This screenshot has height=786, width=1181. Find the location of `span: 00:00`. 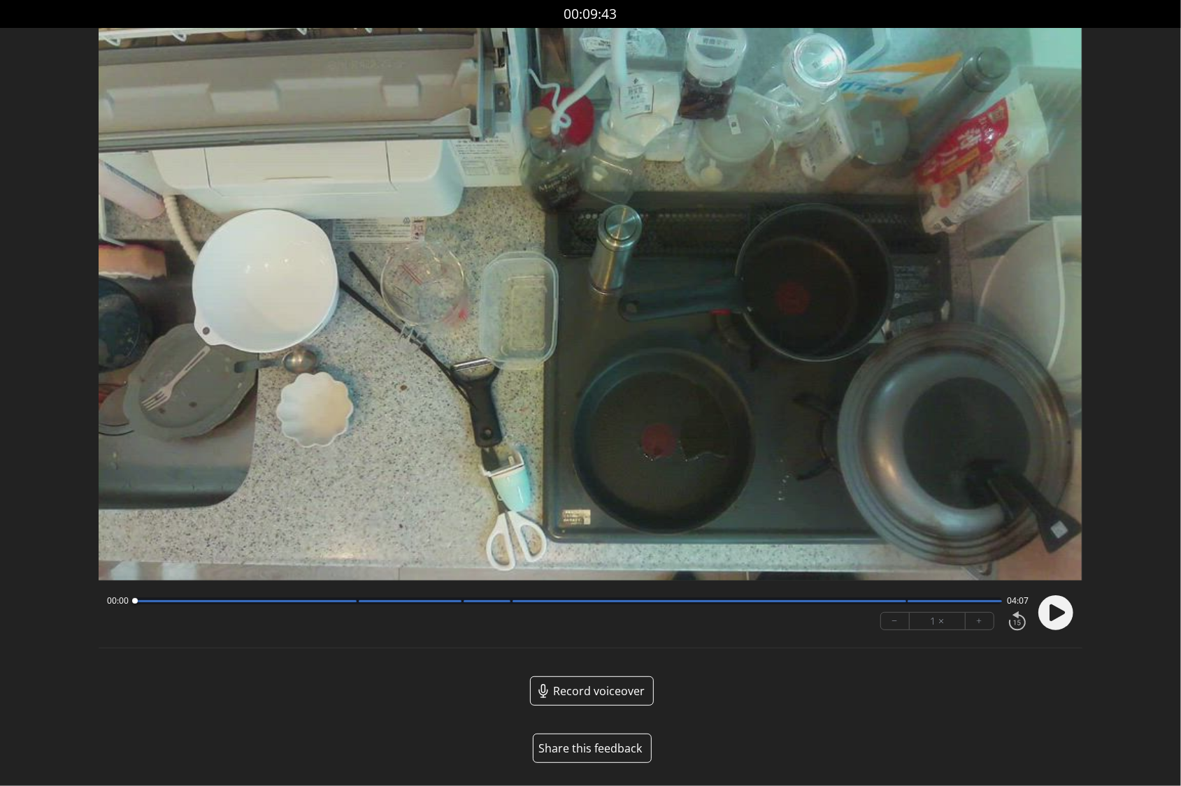

span: 00:00 is located at coordinates (117, 601).